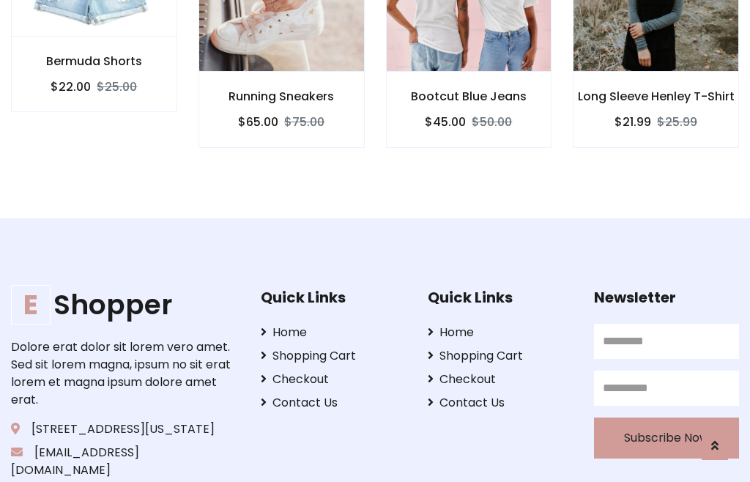  What do you see at coordinates (258, 122) in the screenshot?
I see `h6: $65.00` at bounding box center [258, 122].